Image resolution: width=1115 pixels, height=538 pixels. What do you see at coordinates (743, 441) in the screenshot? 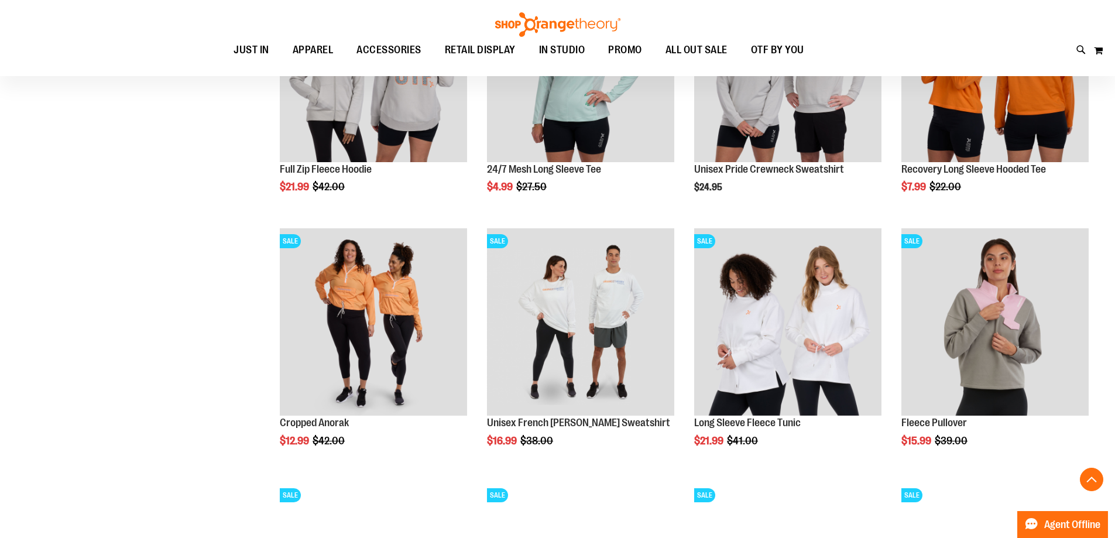
I see `span: $41.00` at bounding box center [743, 441].